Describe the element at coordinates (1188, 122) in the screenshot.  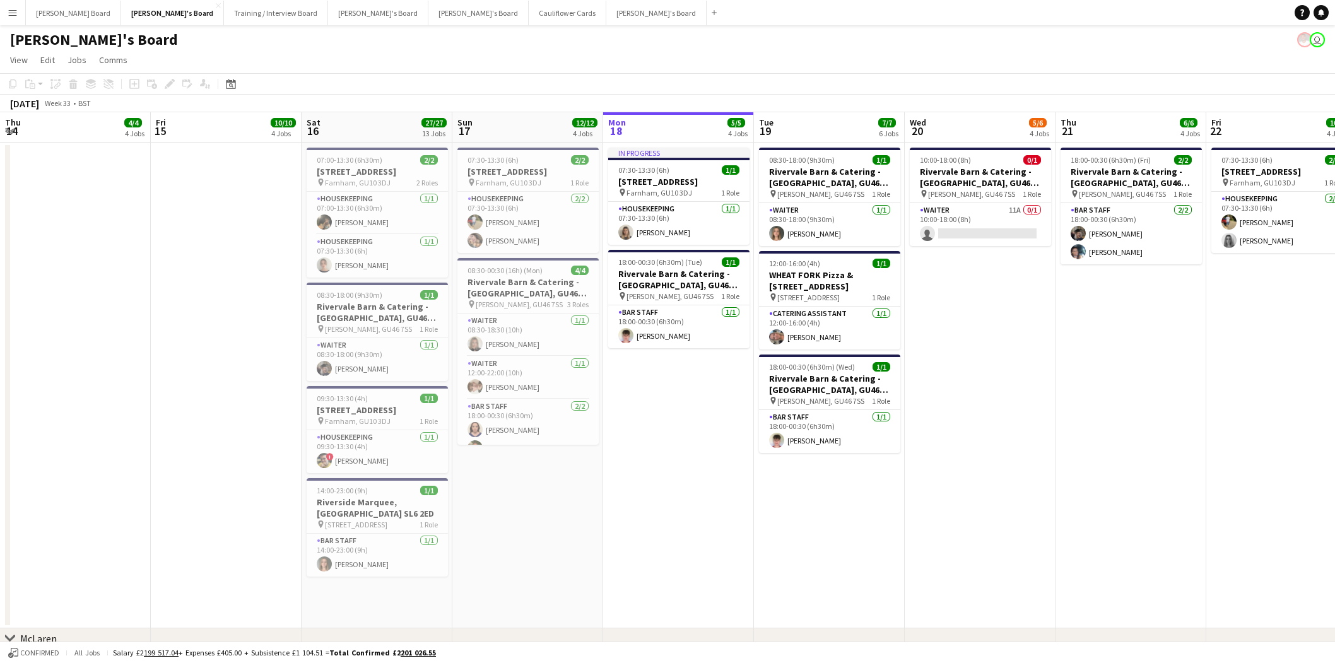
I see `span: 6/6` at that location.